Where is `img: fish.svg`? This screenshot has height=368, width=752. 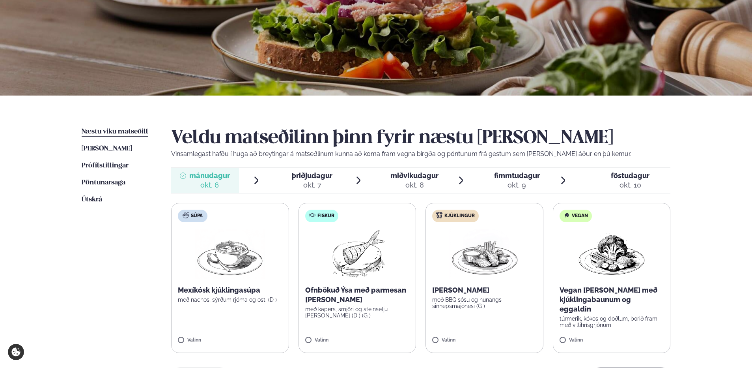
img: fish.svg is located at coordinates (312, 215).